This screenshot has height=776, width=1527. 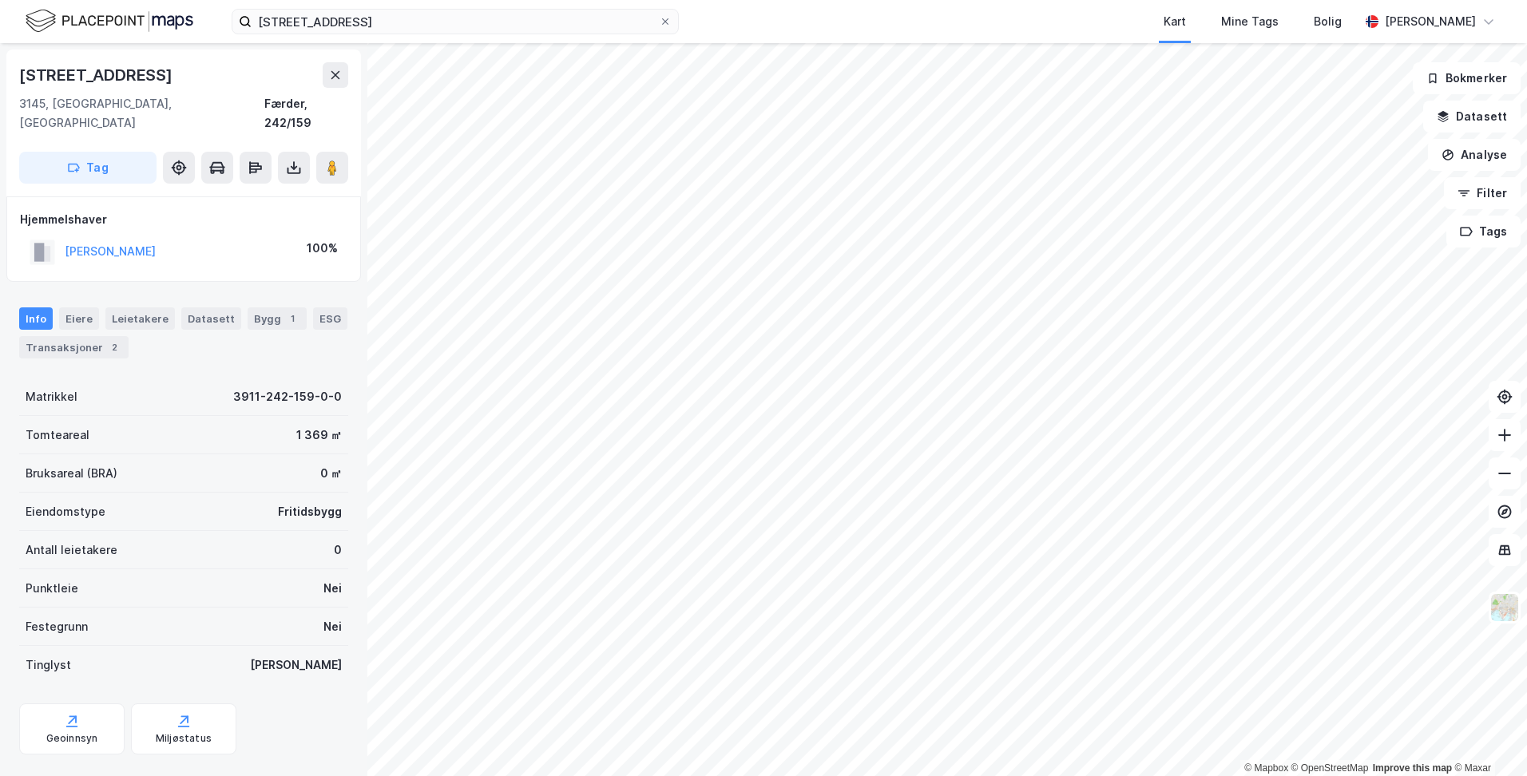 What do you see at coordinates (1487, 738) in the screenshot?
I see `div: Kontrollprogram for chat` at bounding box center [1487, 738].